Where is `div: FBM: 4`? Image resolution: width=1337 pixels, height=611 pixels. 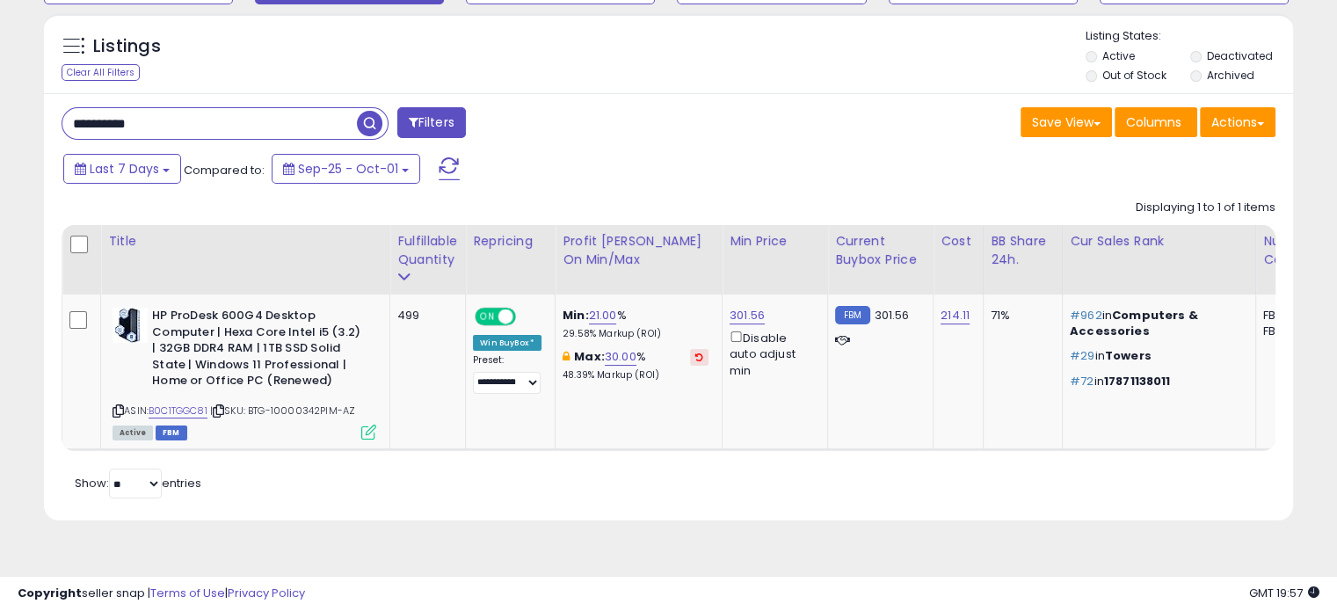 div: FBM: 4 is located at coordinates (1292, 331).